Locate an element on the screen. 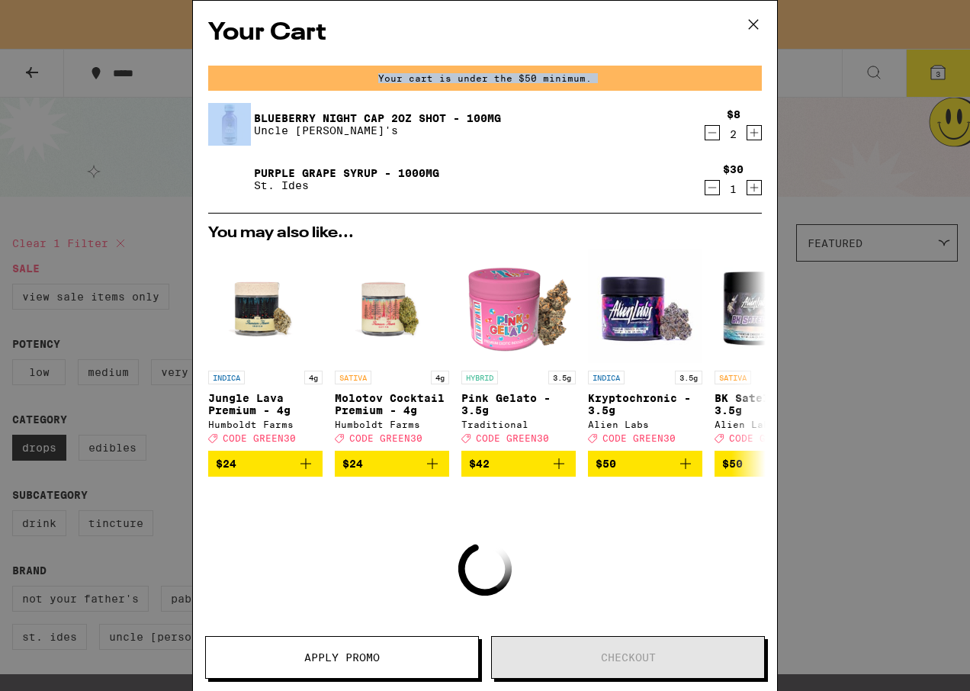 The width and height of the screenshot is (970, 691). img: Humboldt Farms - Molotov Cocktail Premium - 4g is located at coordinates (392, 306).